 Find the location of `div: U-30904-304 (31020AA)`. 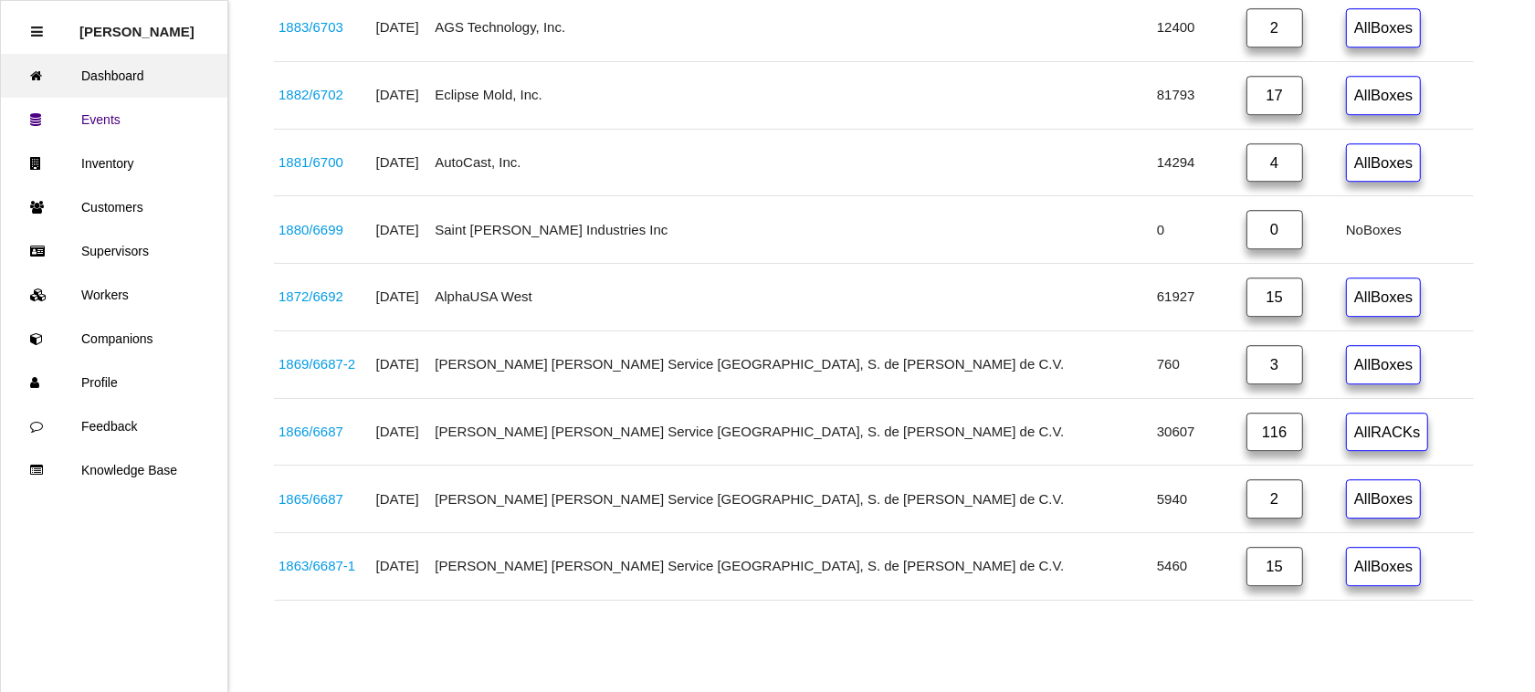

div: U-30904-304 (31020AA) is located at coordinates (322, 163).